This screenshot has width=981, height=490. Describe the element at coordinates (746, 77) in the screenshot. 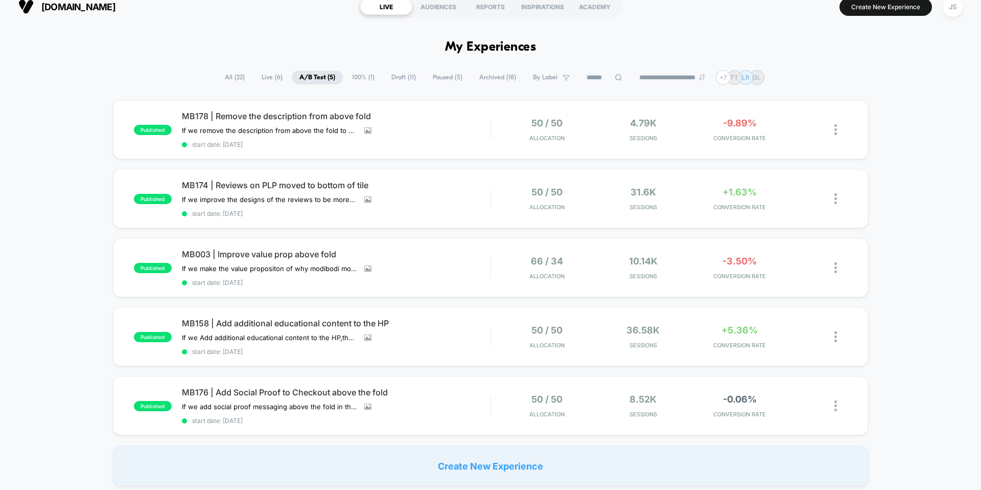

I see `p: LR` at that location.